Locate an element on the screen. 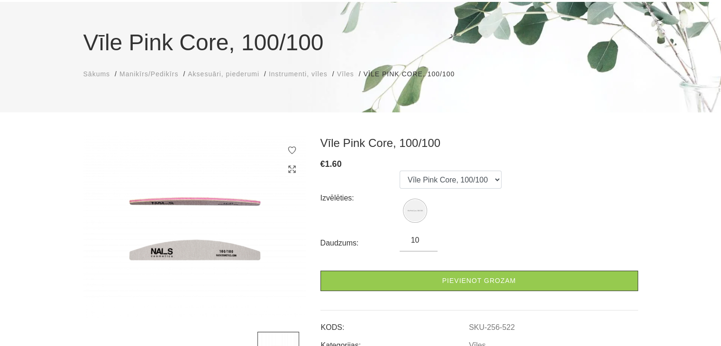 This screenshot has width=721, height=346. span: Sākums is located at coordinates (97, 74).